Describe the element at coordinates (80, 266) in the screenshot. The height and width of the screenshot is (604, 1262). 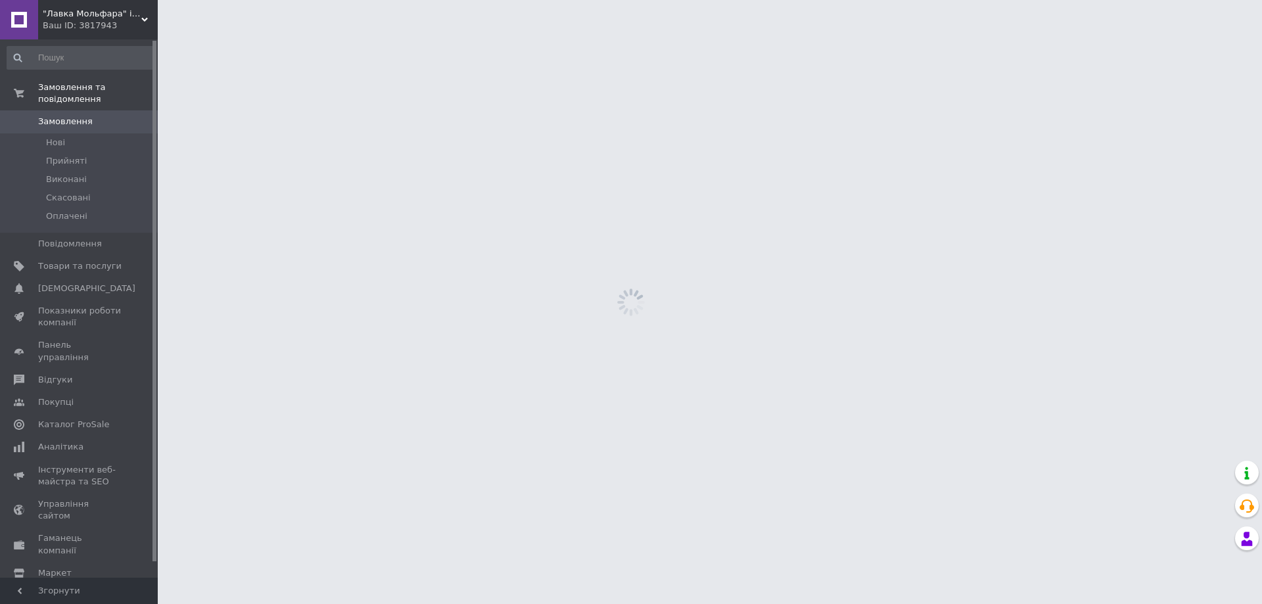
I see `span: Товари та послуги` at that location.